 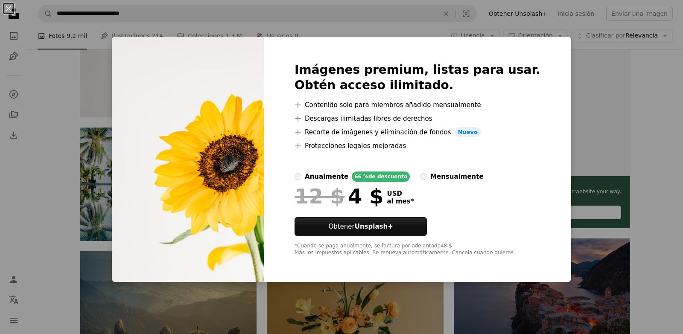 I want to click on li: Contenido solo para miembros añadido mensualmente, so click(x=418, y=105).